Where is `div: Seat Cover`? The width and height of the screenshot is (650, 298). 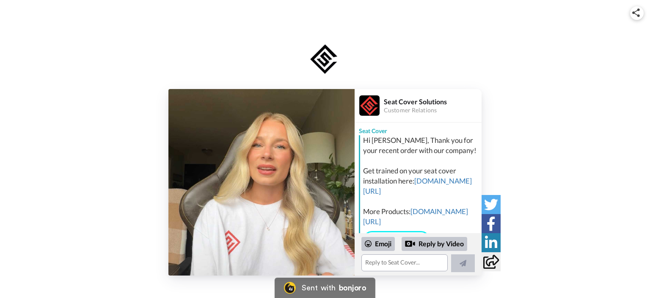 div: Seat Cover is located at coordinates (418, 129).